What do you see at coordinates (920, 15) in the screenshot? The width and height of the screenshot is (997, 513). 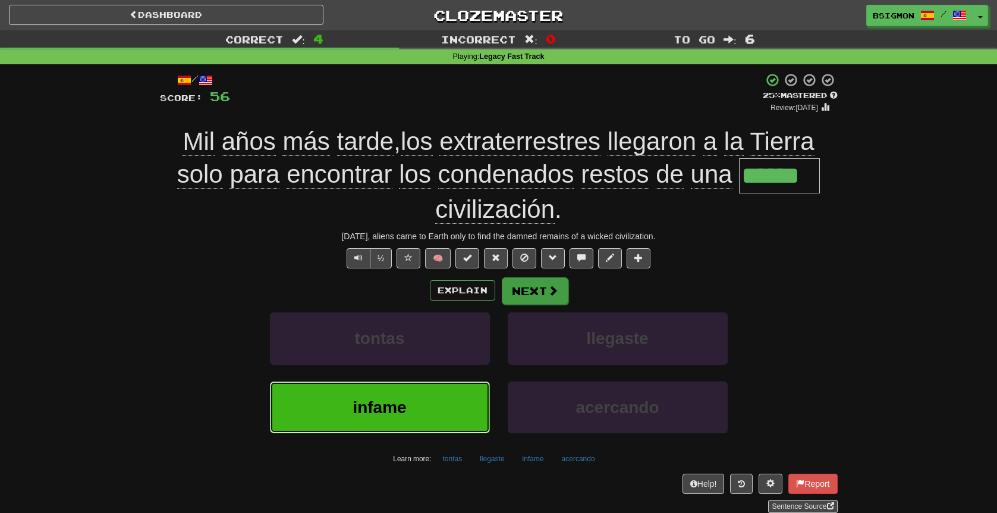 I see `a: bsigmon /` at bounding box center [920, 15].